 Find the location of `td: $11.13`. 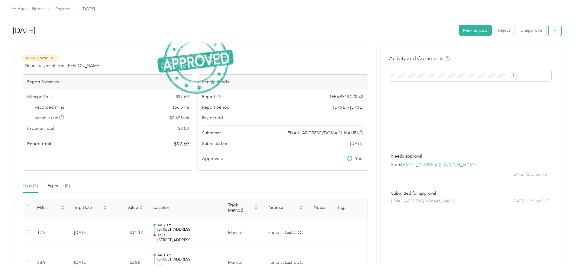

td: $11.13 is located at coordinates (130, 233).